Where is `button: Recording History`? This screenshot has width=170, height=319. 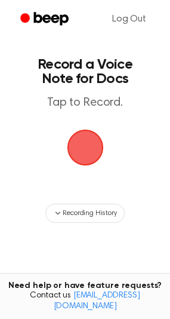
button: Recording History is located at coordinates (85, 213).